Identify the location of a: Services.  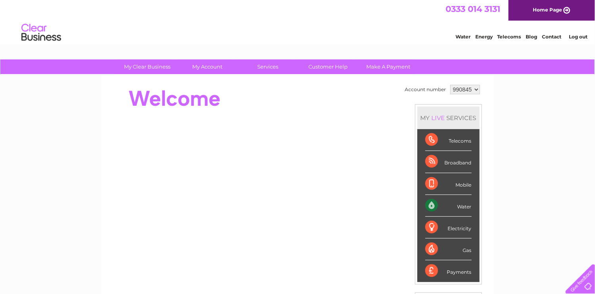
(267, 67).